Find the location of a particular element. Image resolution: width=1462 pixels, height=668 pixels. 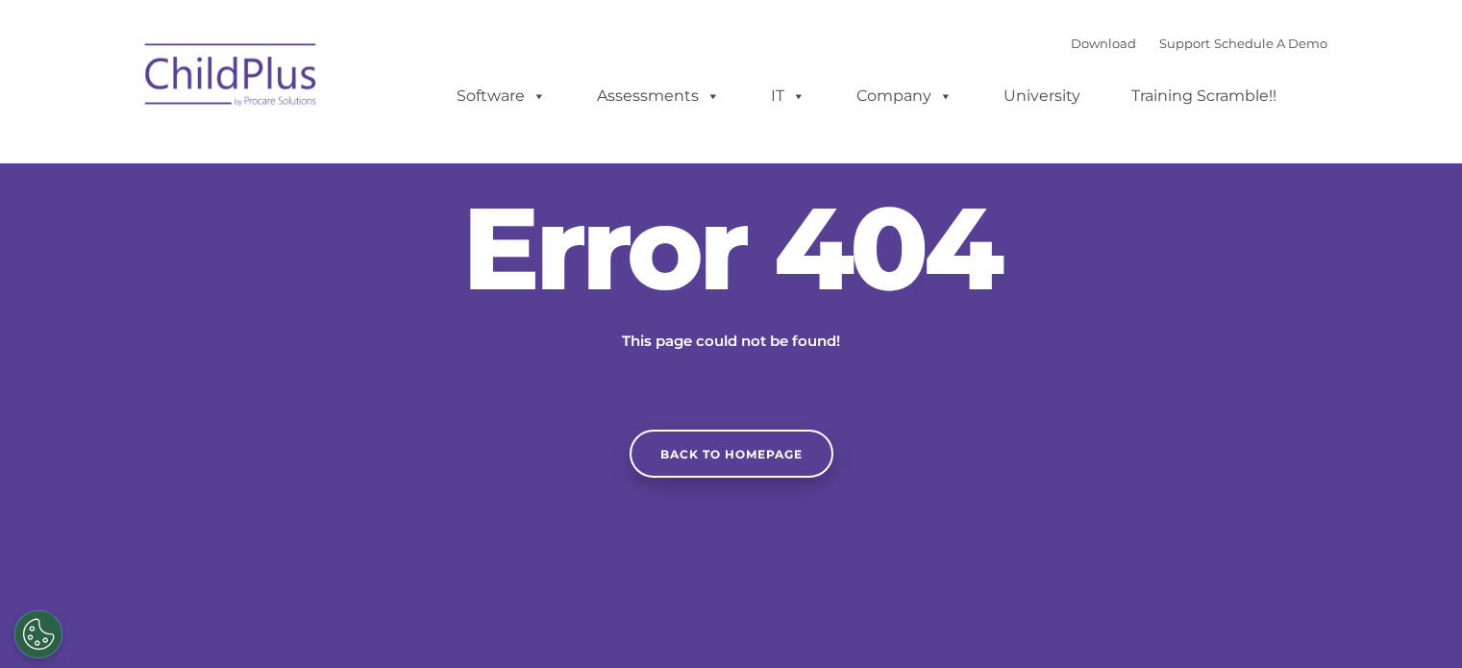

button: Cookies Settings is located at coordinates (38, 634).